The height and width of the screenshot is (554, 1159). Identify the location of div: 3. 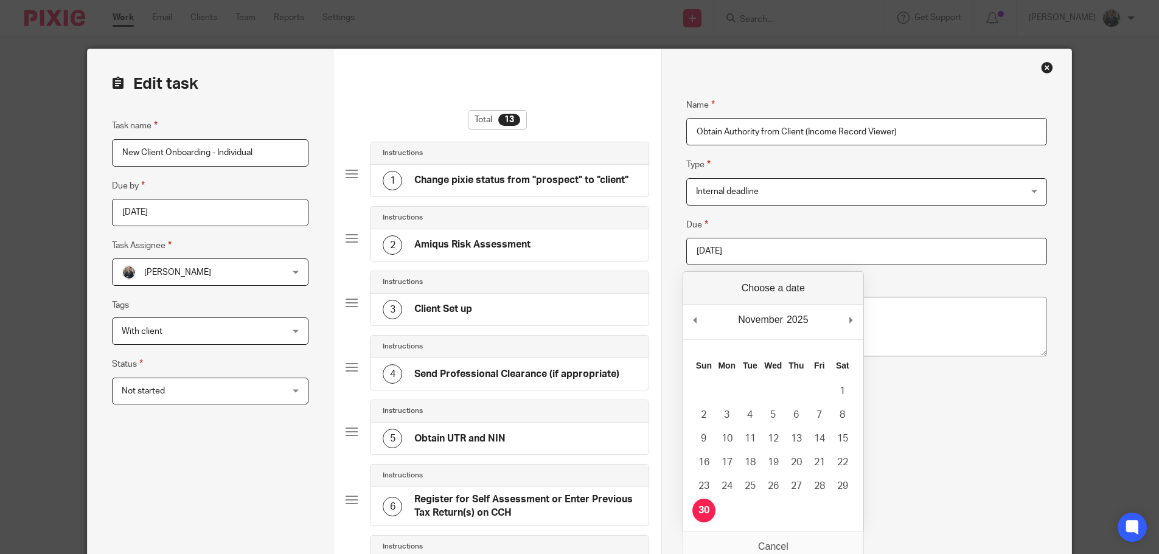
(392, 310).